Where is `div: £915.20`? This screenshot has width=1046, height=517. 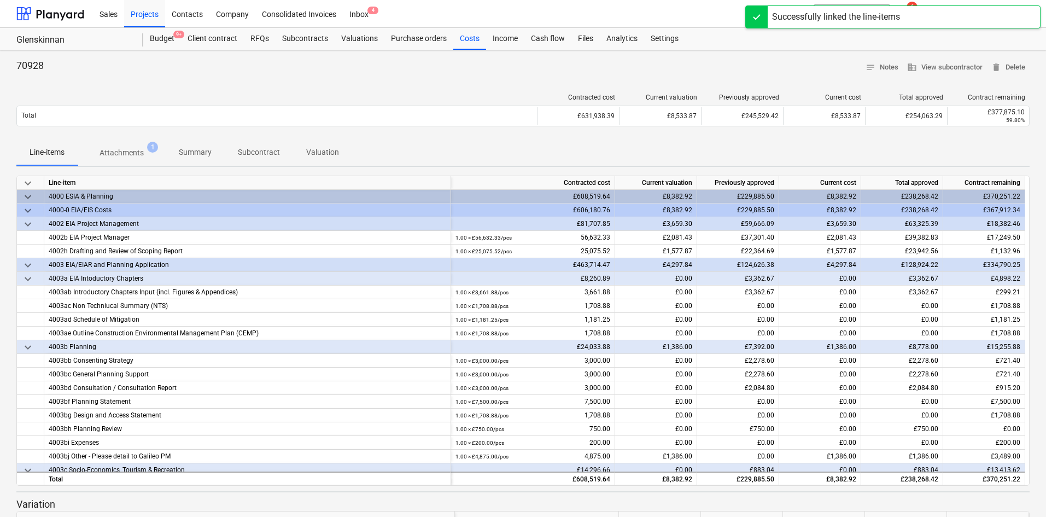
div: £915.20 is located at coordinates (984, 388).